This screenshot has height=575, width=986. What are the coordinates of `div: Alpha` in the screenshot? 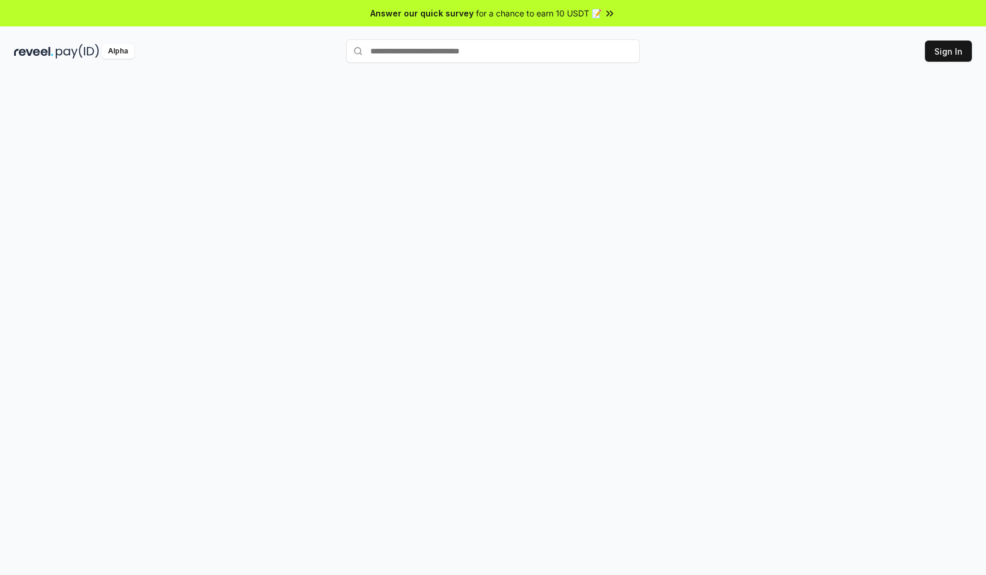 It's located at (118, 51).